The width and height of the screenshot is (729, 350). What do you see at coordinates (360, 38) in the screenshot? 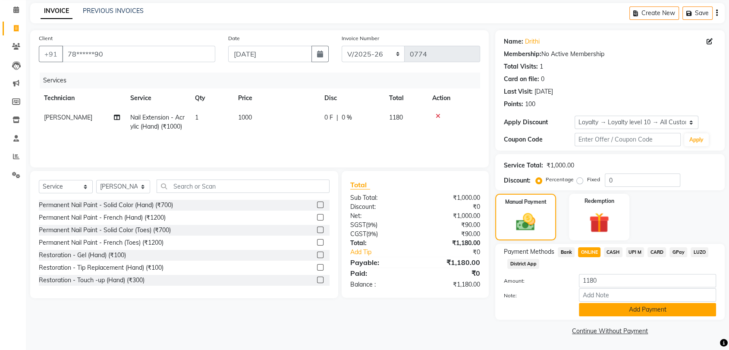
I see `label: Invoice Number` at bounding box center [360, 38].